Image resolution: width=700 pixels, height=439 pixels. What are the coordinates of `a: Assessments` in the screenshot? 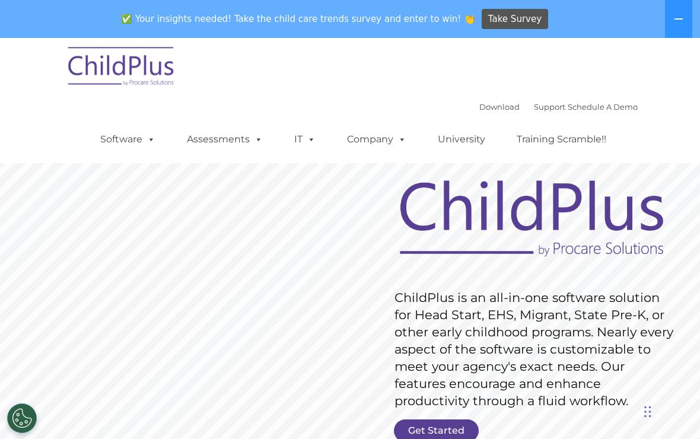 It's located at (225, 139).